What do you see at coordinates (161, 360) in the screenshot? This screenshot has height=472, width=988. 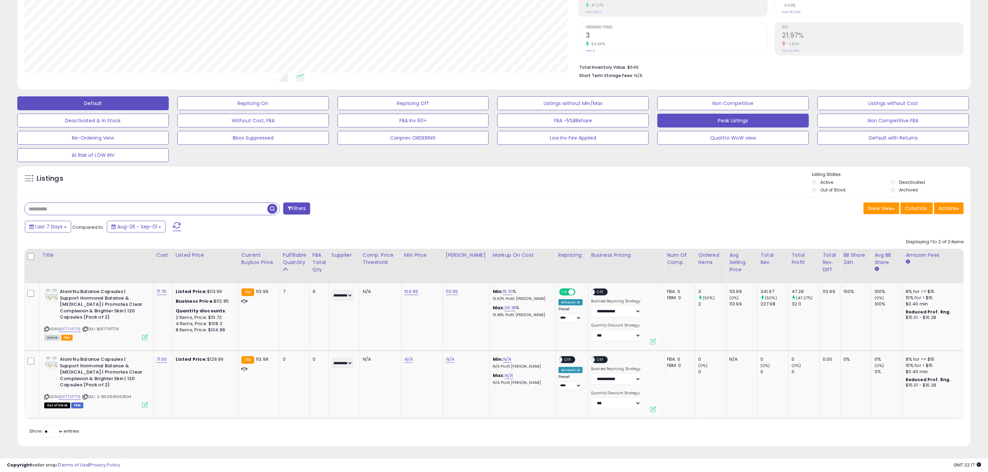 I see `a: 71.00` at bounding box center [161, 360].